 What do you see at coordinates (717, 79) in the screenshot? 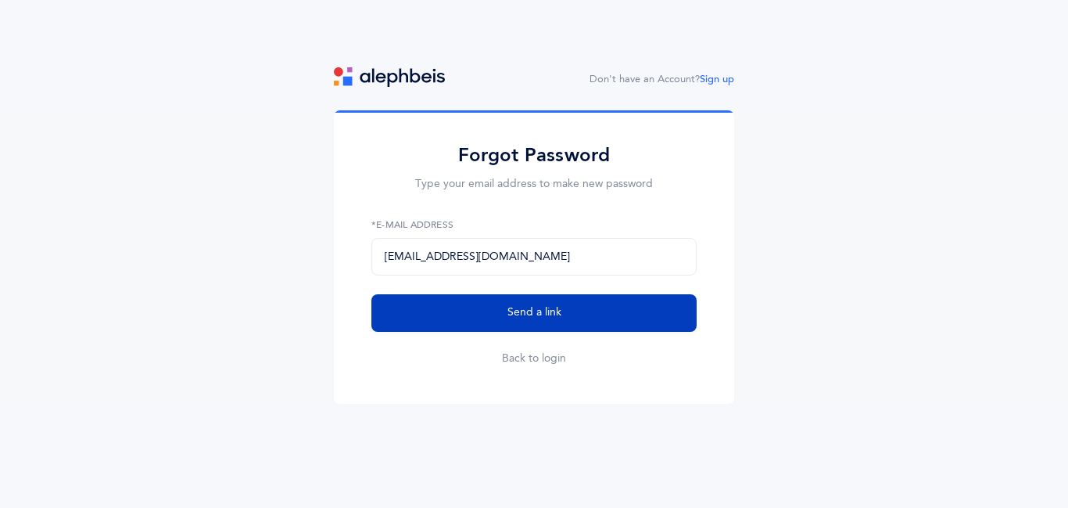
I see `a: Sign up` at bounding box center [717, 79].